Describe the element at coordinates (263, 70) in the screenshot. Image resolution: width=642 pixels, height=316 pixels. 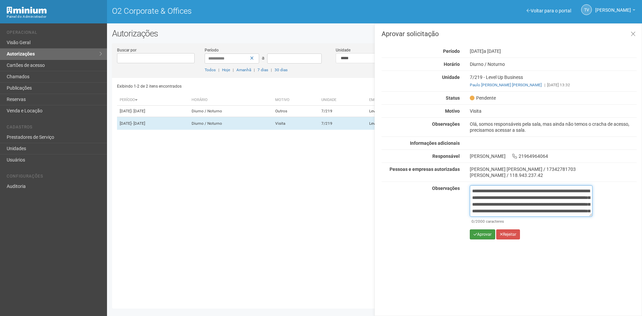
I see `a: 7 dias` at that location.